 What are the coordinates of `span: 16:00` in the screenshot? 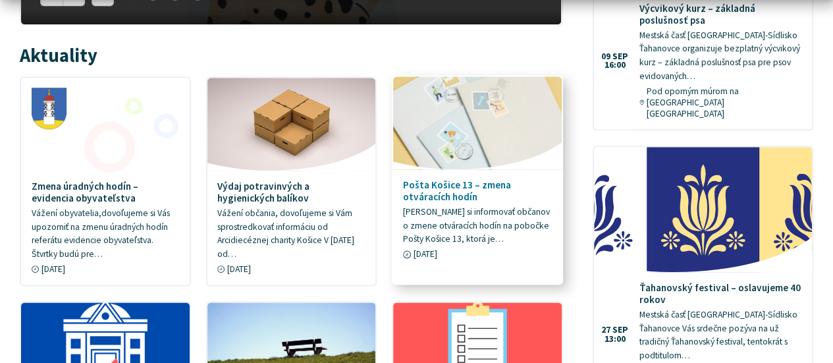 It's located at (615, 65).